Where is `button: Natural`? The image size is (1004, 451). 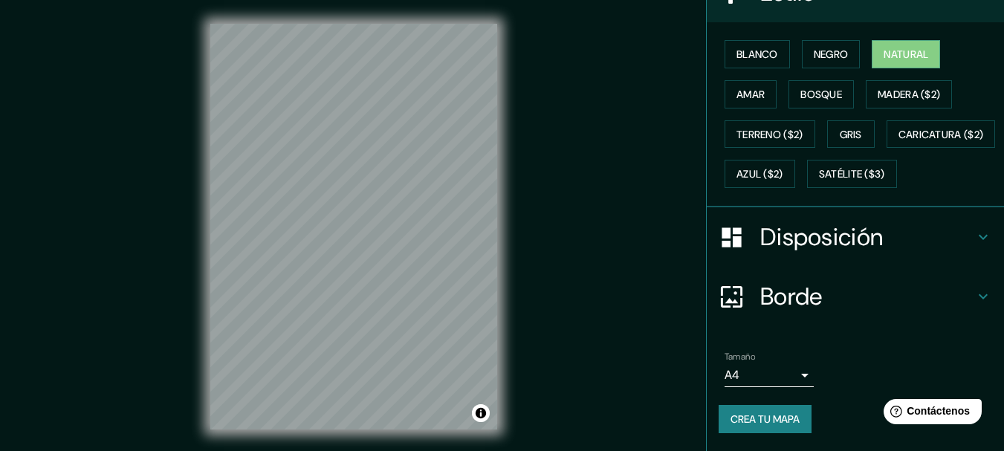 button: Natural is located at coordinates (906, 54).